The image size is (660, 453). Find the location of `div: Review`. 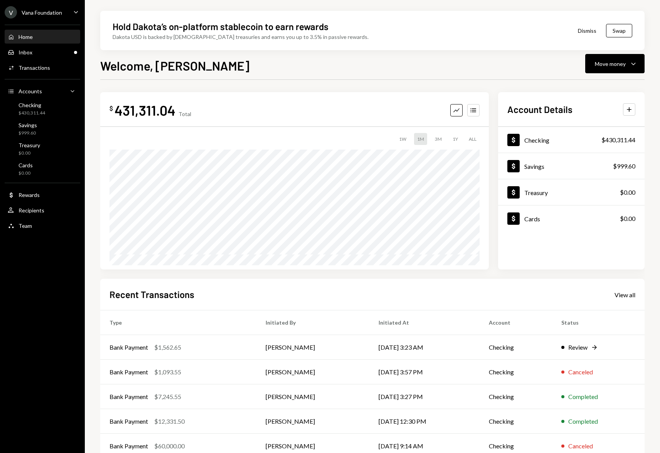

div: Review is located at coordinates (577, 347).